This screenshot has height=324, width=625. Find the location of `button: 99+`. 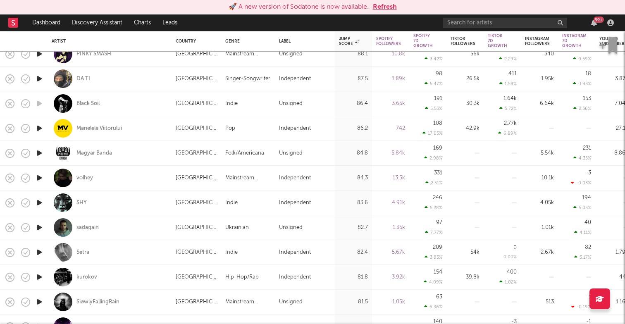

button: 99+ is located at coordinates (594, 23).